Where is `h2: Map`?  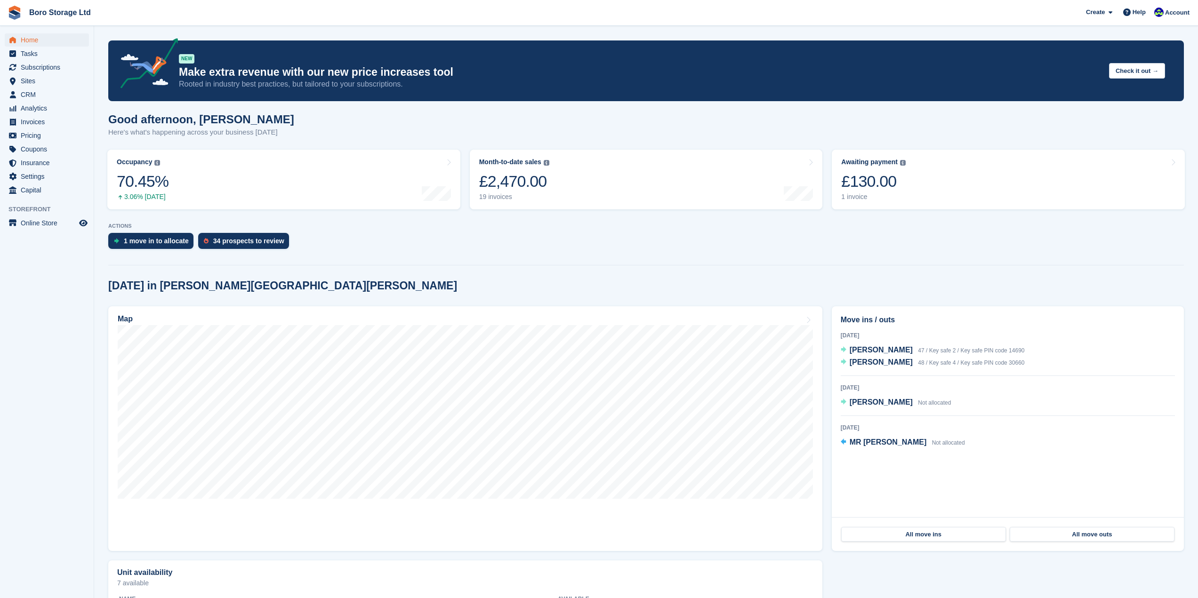
h2: Map is located at coordinates (125, 319).